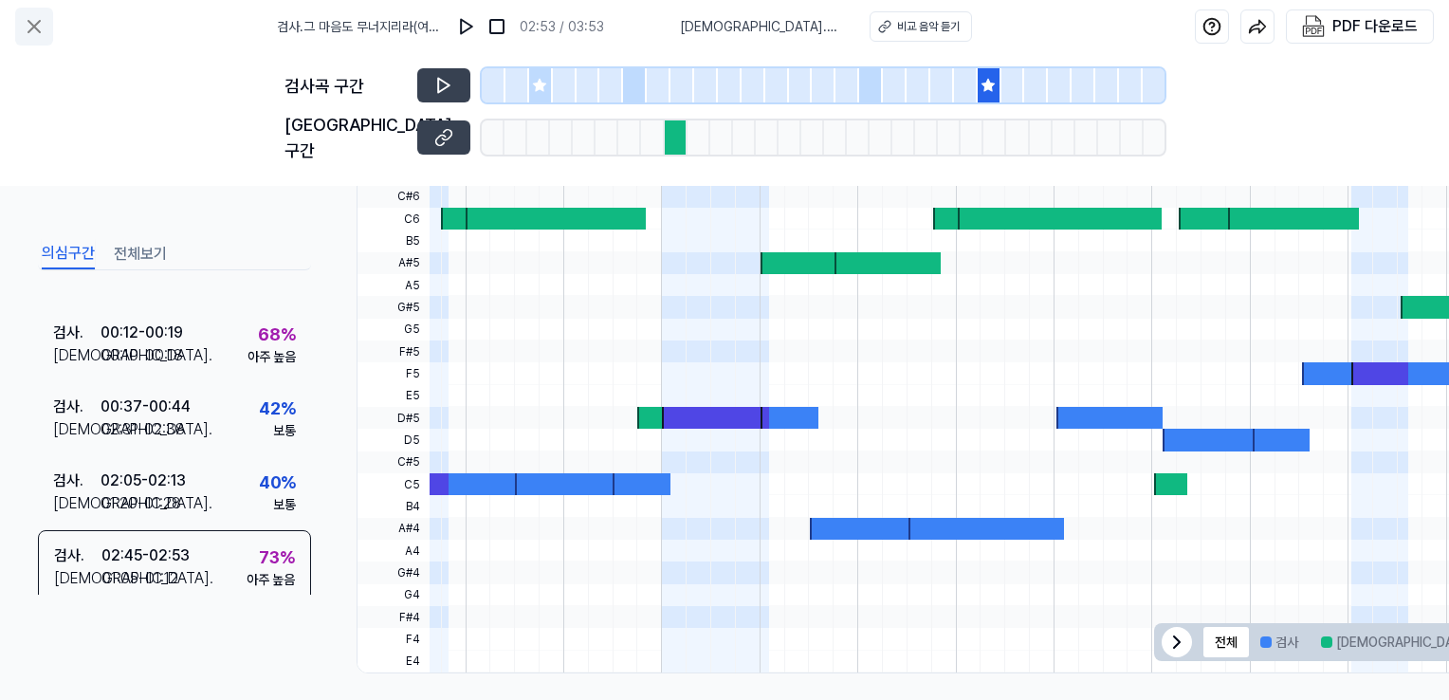  I want to click on div: 02:53 / 03:53, so click(561, 27).